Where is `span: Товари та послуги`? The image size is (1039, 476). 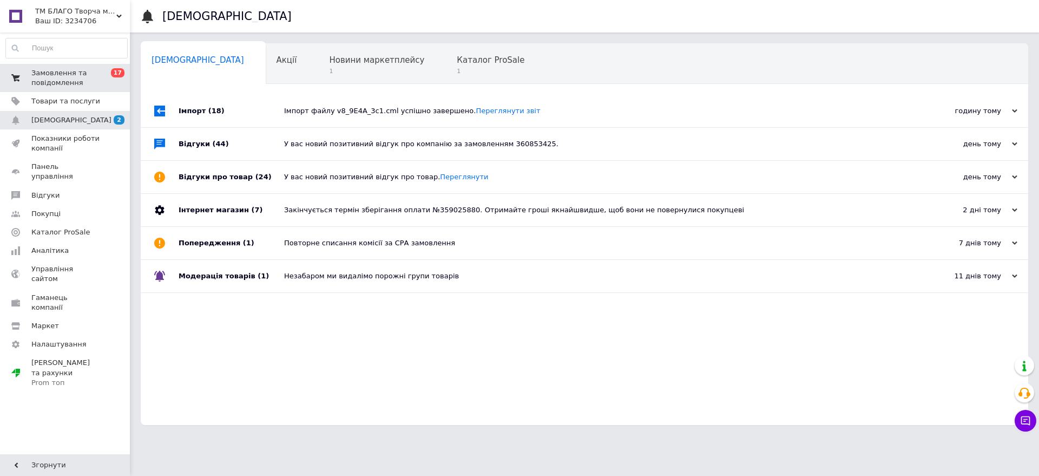 span: Товари та послуги is located at coordinates (65, 101).